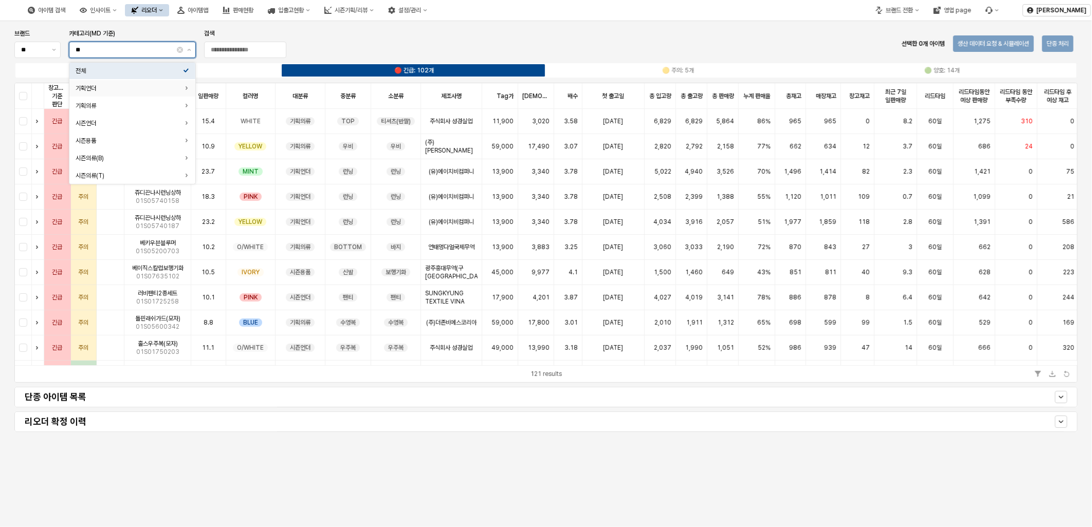 The width and height of the screenshot is (1092, 527). Describe the element at coordinates (831, 272) in the screenshot. I see `span: 811` at that location.